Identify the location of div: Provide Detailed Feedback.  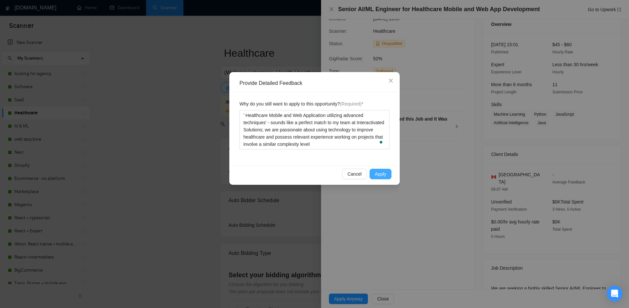
(317, 83).